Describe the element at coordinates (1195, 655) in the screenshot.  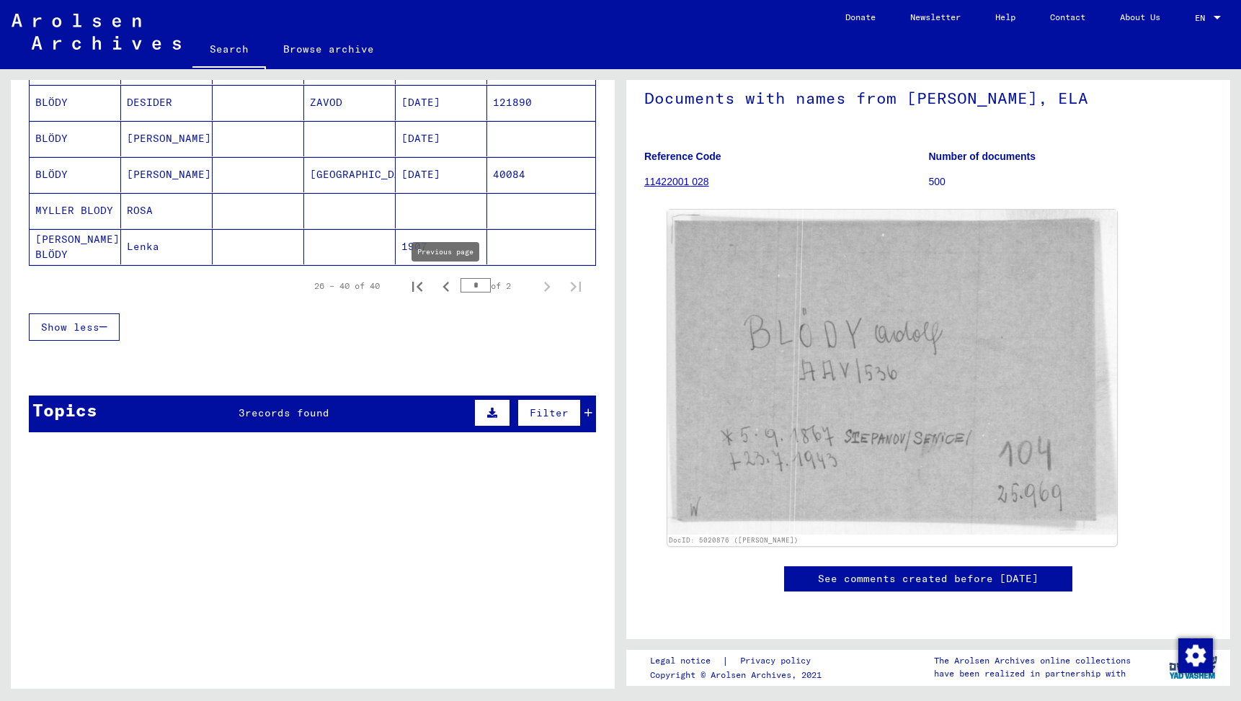
I see `div: Change consent` at that location.